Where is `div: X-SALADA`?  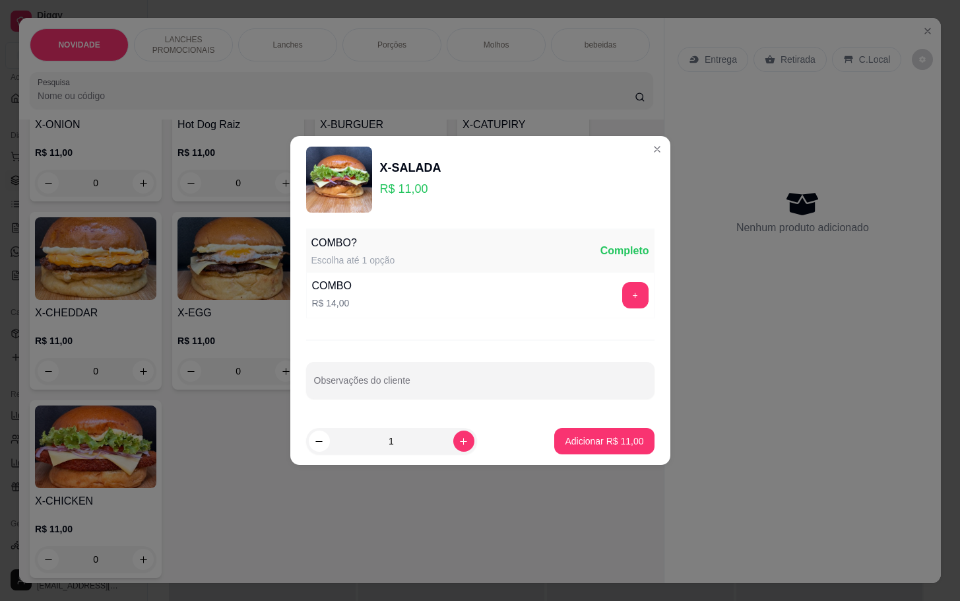
div: X-SALADA is located at coordinates (411, 168).